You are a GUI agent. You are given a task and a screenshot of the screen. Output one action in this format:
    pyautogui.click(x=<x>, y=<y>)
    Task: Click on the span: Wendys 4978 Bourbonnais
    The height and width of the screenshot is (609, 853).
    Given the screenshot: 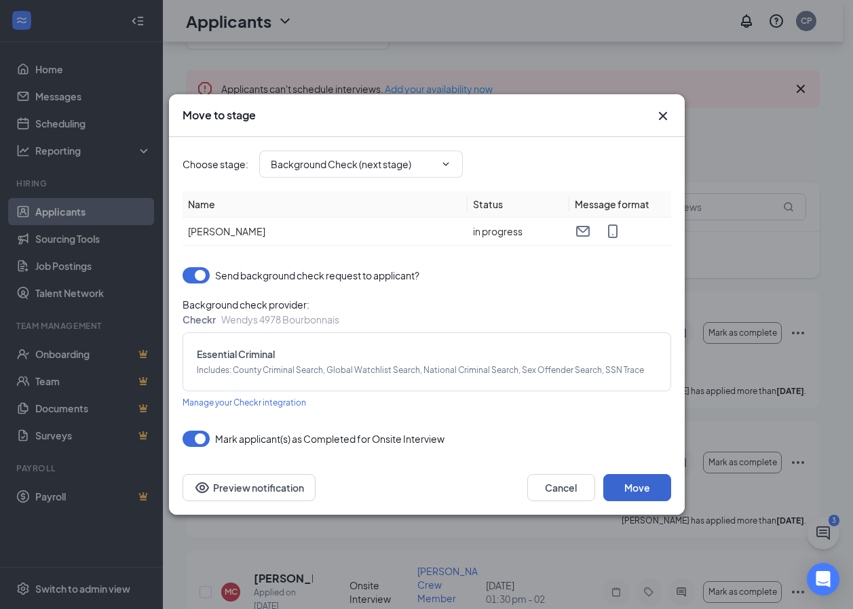 What is the action you would take?
    pyautogui.click(x=280, y=320)
    